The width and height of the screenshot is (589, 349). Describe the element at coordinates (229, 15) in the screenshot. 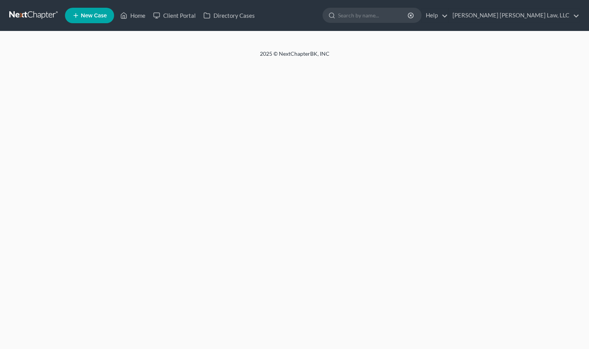

I see `a: Directory Cases` at that location.